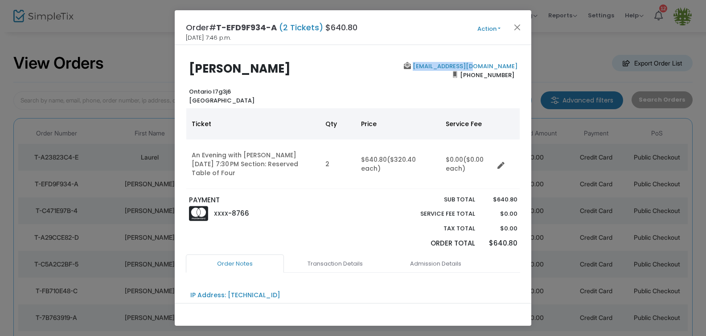  Describe the element at coordinates (253, 124) in the screenshot. I see `th: Ticket` at that location.